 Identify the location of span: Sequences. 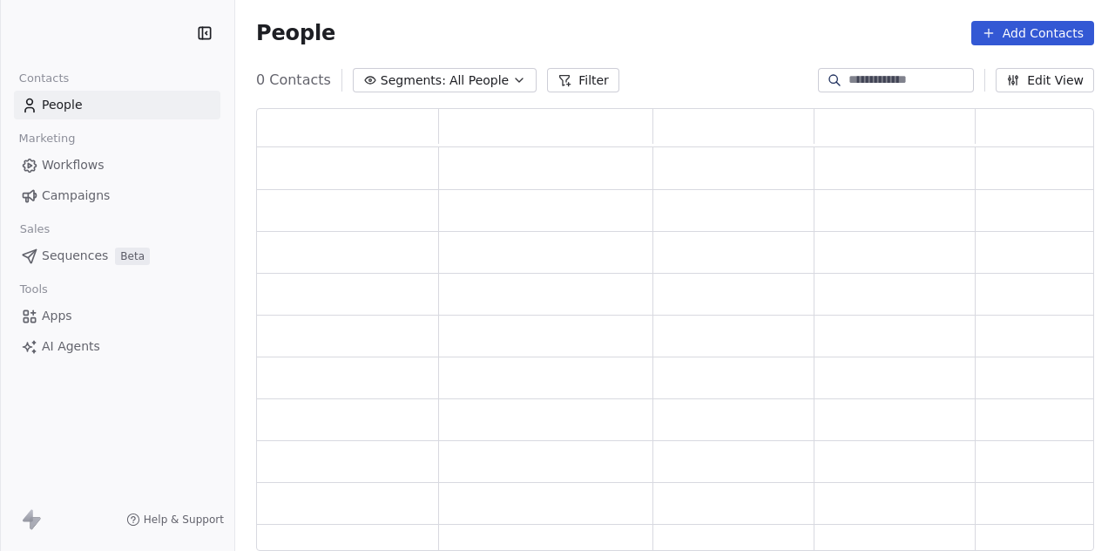
(75, 255).